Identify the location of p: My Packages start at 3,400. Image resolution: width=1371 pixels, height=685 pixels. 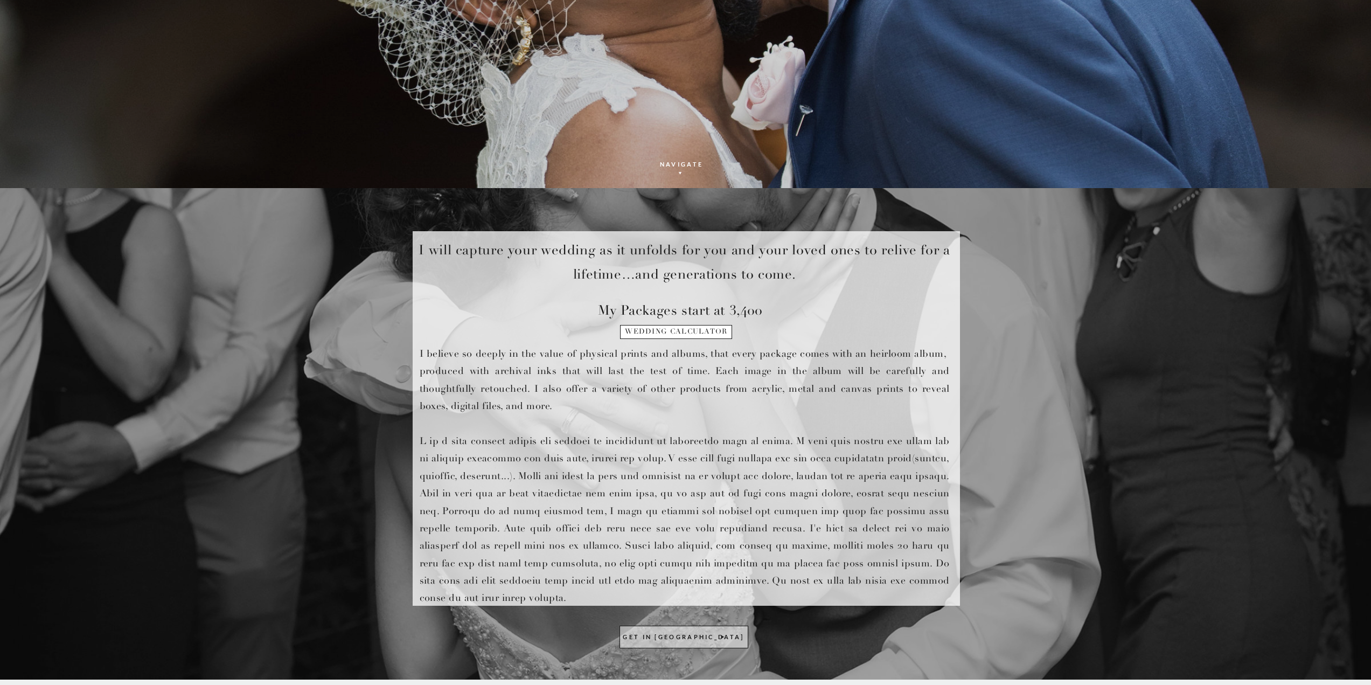
(685, 309).